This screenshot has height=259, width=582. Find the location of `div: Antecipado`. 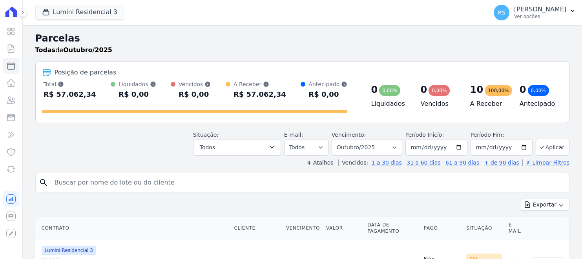

div: Antecipado is located at coordinates (328, 84).